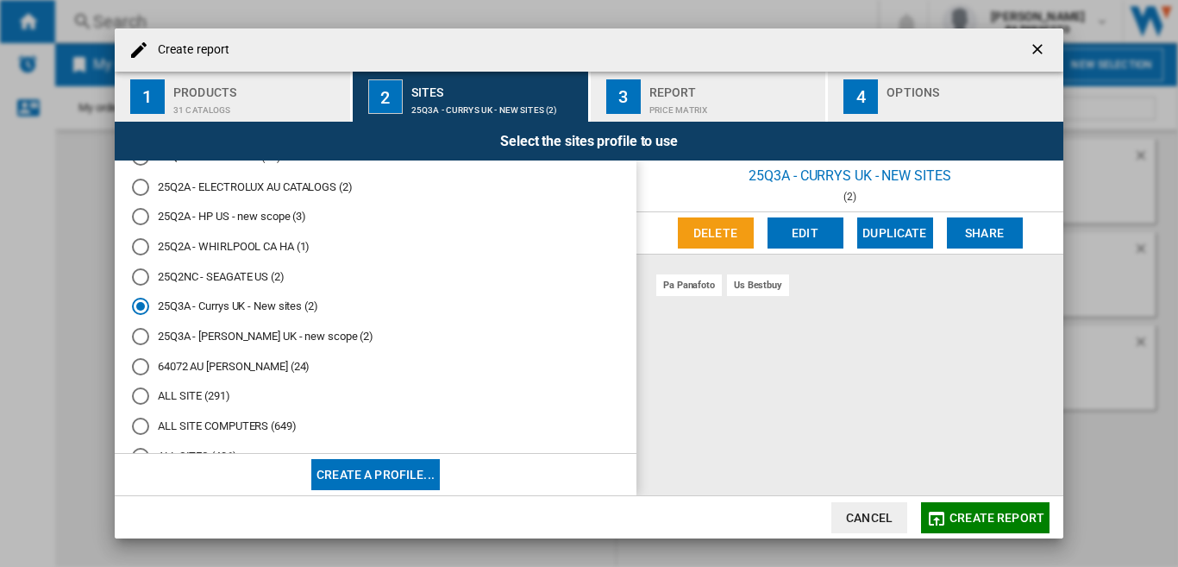  Describe the element at coordinates (375, 474) in the screenshot. I see `button: Create a profile...` at that location.